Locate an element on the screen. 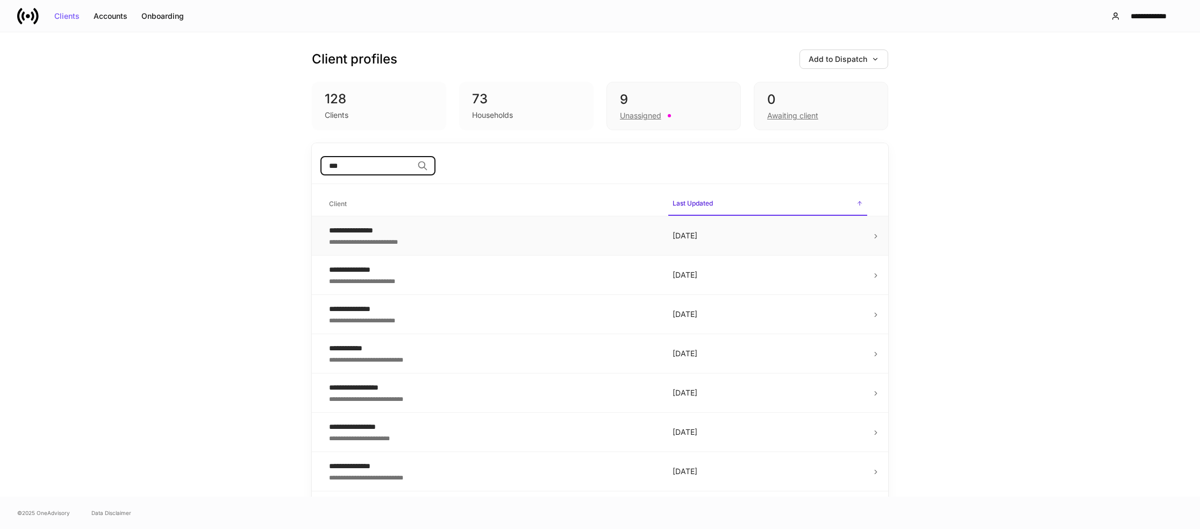 The height and width of the screenshot is (529, 1200). div: 0Awaiting client is located at coordinates (821, 106).